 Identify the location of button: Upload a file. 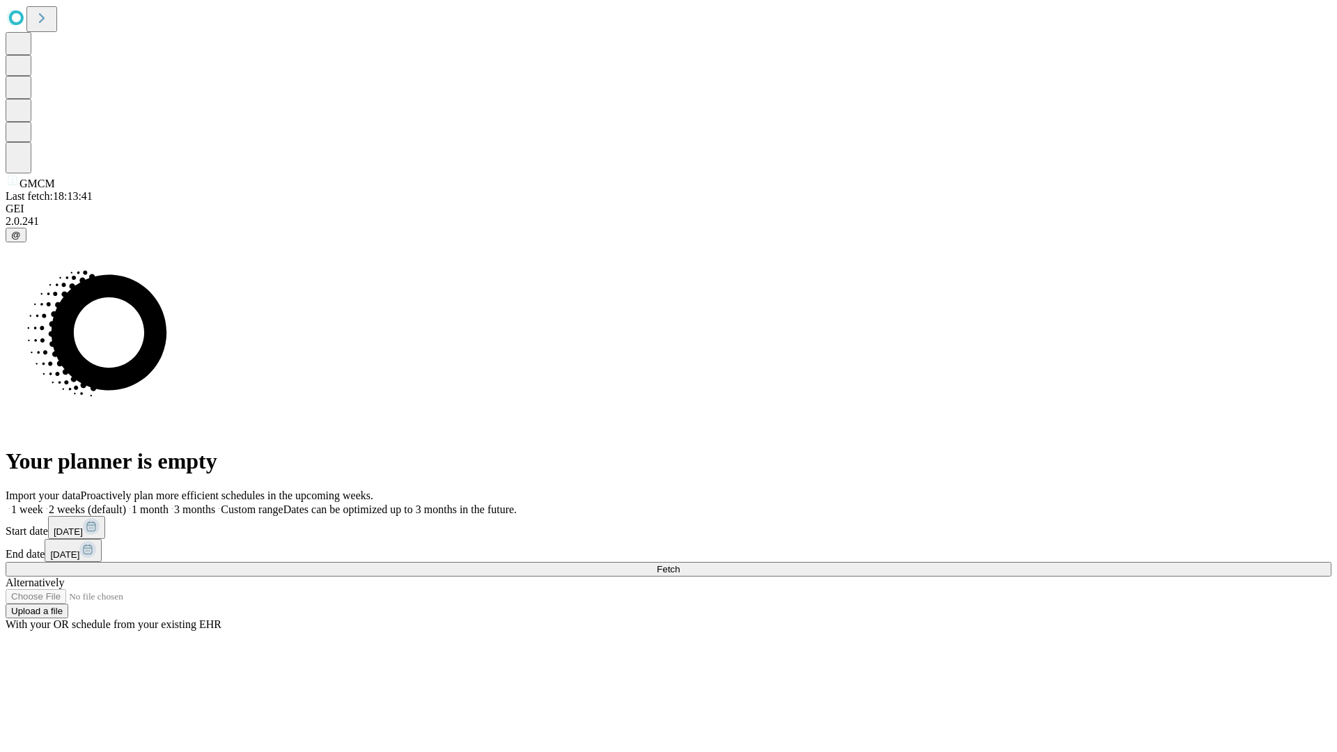
(37, 611).